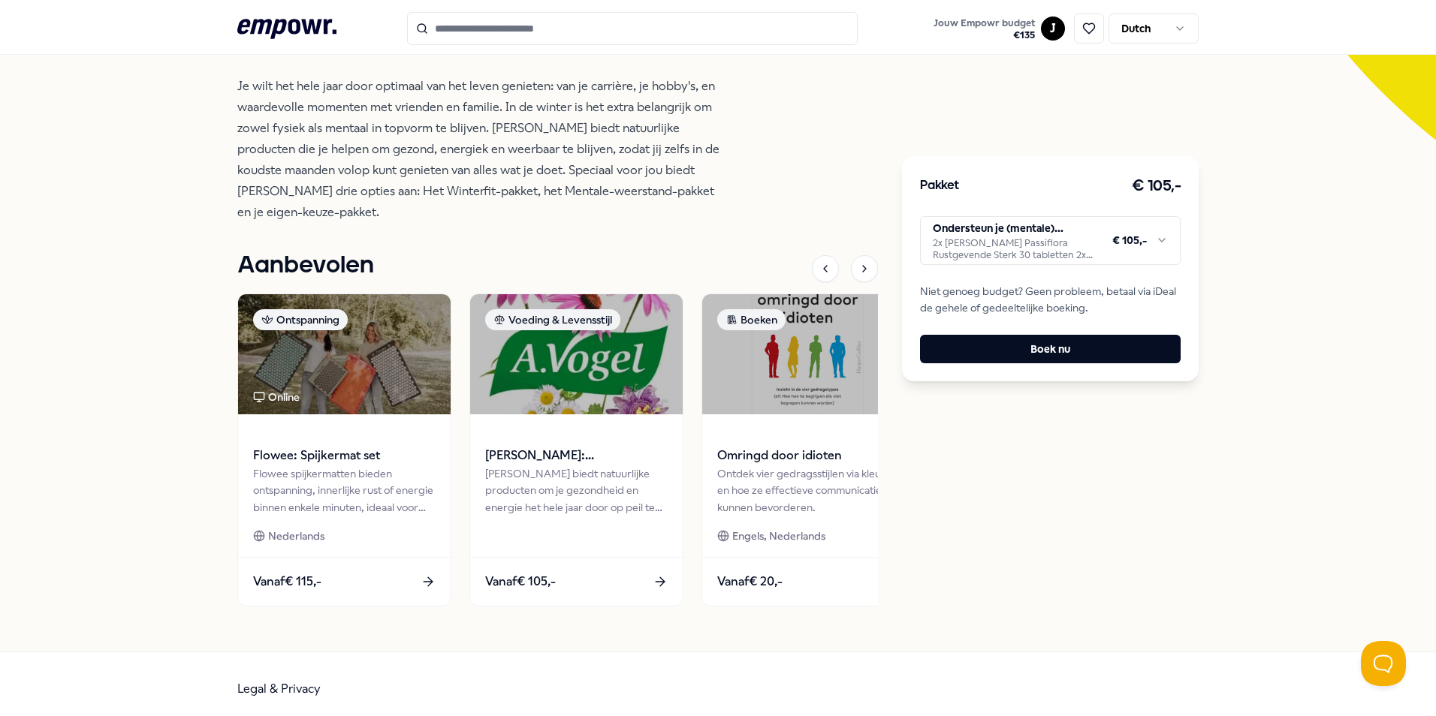 This screenshot has height=716, width=1436. I want to click on span: Niet genoeg budget? Geen probleem, betaal via iDeal de gehele of gedeeltelijke boeking., so click(1050, 300).